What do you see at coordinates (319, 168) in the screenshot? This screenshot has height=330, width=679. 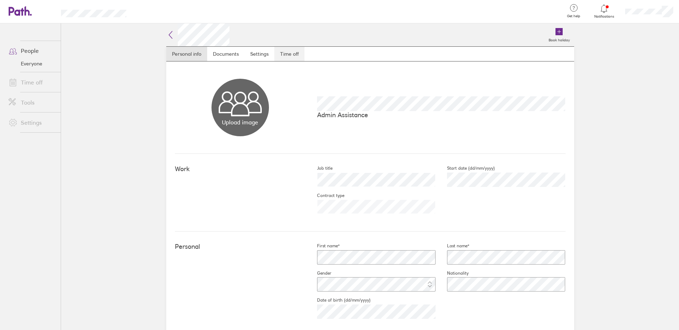 I see `label: Job title` at bounding box center [319, 168].